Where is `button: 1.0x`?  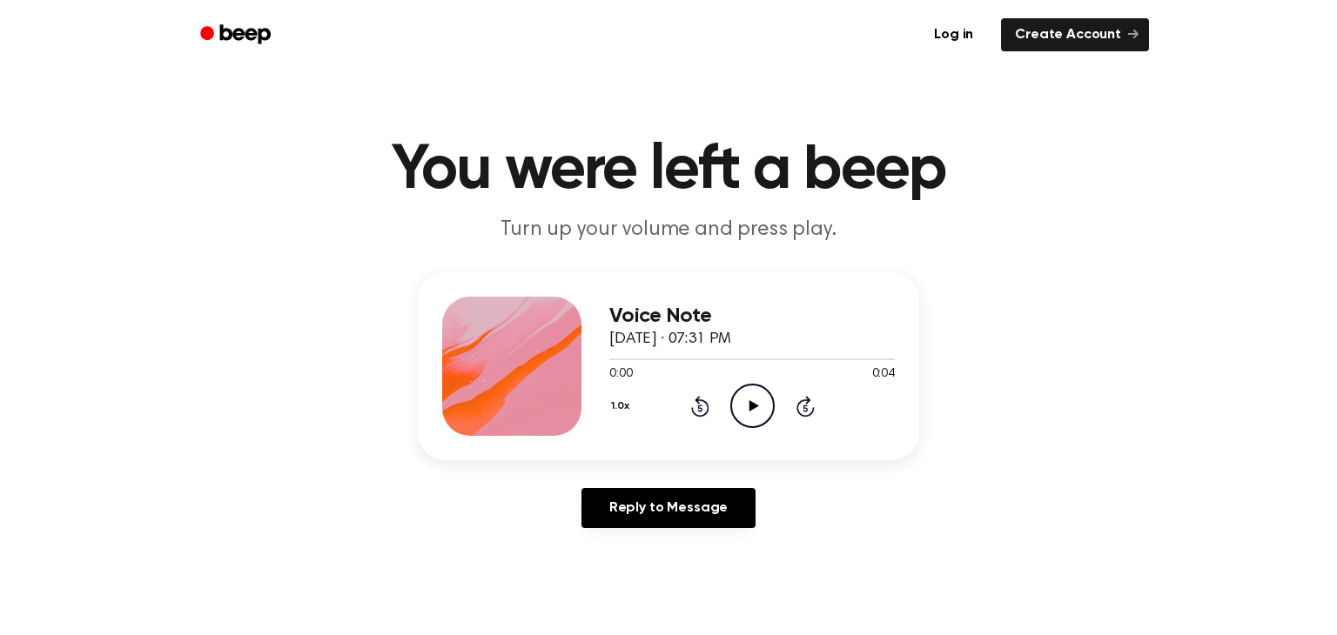
button: 1.0x is located at coordinates (622, 406).